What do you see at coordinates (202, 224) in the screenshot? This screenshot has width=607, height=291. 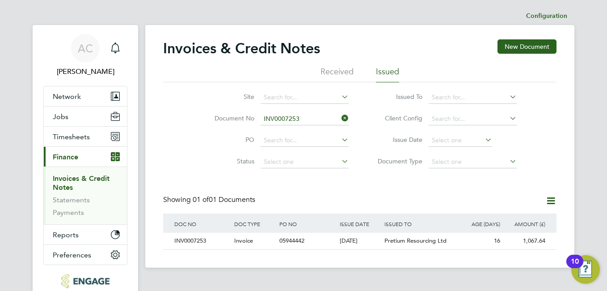 I see `div: DOC NO` at bounding box center [202, 224].